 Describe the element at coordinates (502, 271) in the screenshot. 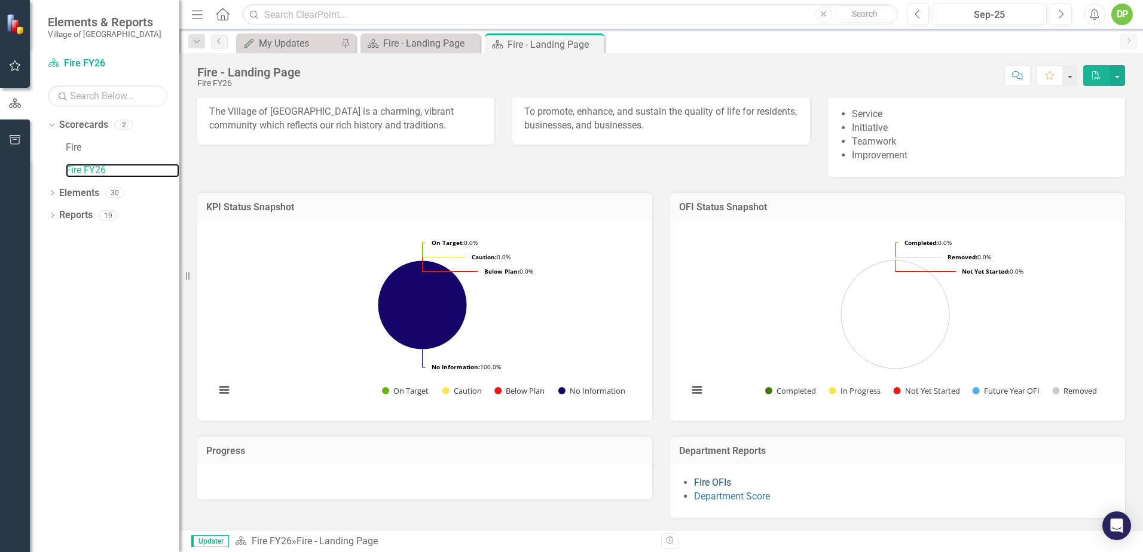

I see `tspan: Below Plan:` at that location.